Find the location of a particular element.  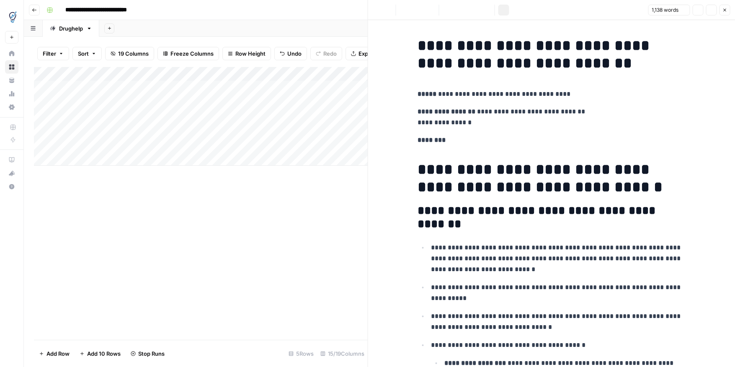

button: Workspace: TDI Content Team is located at coordinates (12, 17).